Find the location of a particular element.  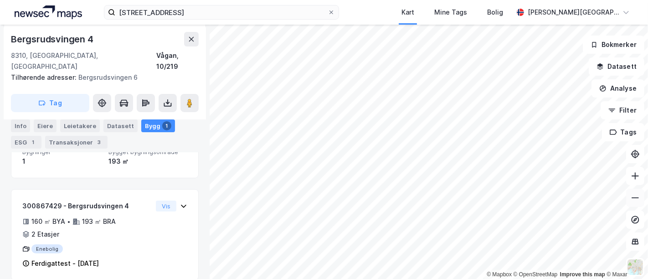

div: Bygg is located at coordinates (158, 126).